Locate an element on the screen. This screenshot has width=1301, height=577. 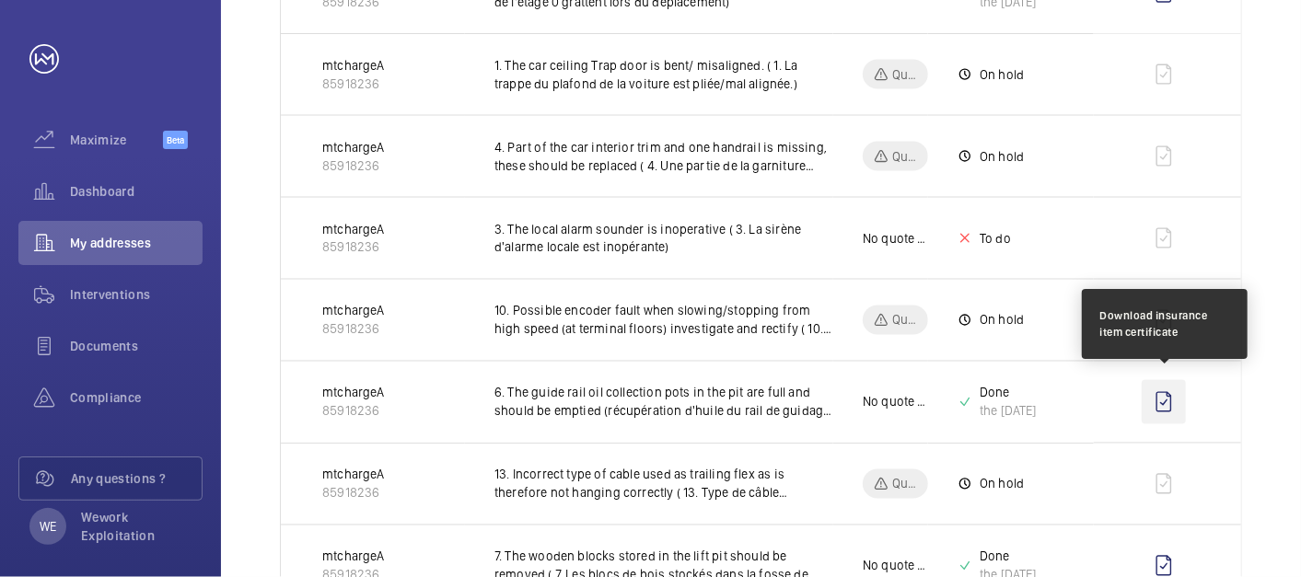
p: 10. Possible encoder fault when slowing/stopping from high speed (at terminal floors) investigate... is located at coordinates (664, 320).